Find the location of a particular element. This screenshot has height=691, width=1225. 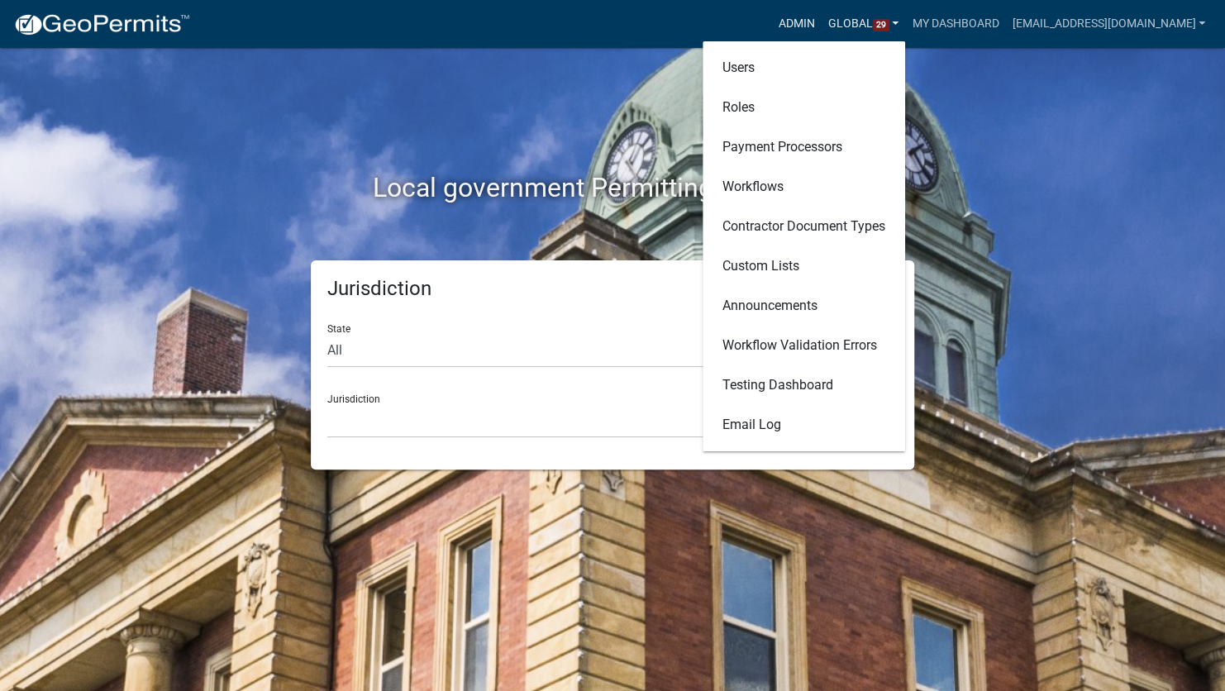

a: Testing Dashboard is located at coordinates (803, 385).